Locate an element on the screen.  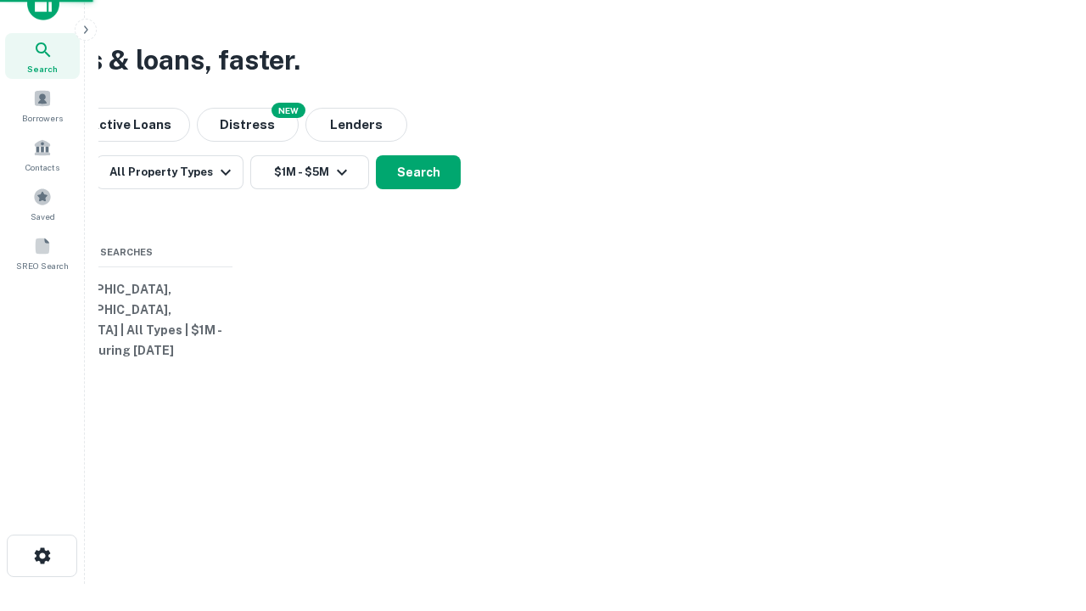
div: Search is located at coordinates (42, 56).